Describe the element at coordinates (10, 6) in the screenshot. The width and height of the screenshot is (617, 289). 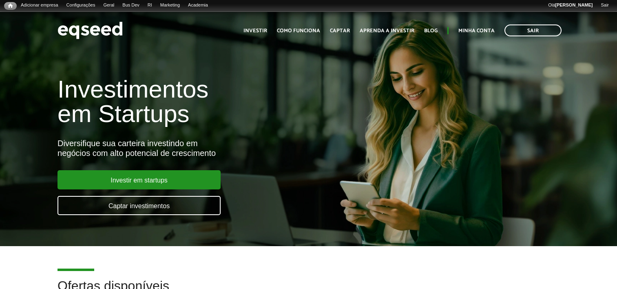
I see `a: Início` at that location.